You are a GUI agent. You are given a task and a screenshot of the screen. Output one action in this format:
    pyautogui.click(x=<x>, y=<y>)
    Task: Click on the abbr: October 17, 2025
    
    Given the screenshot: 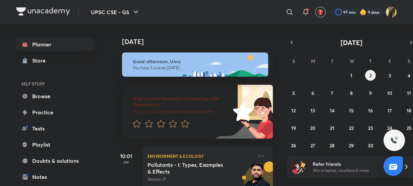 What is the action you would take?
    pyautogui.click(x=390, y=110)
    